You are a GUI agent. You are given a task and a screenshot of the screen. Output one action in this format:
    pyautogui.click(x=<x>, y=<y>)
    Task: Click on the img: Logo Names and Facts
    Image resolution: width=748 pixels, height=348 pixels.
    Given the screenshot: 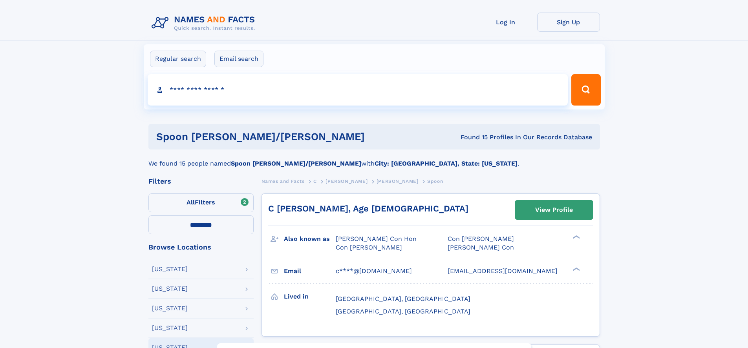 What is the action you would take?
    pyautogui.click(x=205, y=23)
    